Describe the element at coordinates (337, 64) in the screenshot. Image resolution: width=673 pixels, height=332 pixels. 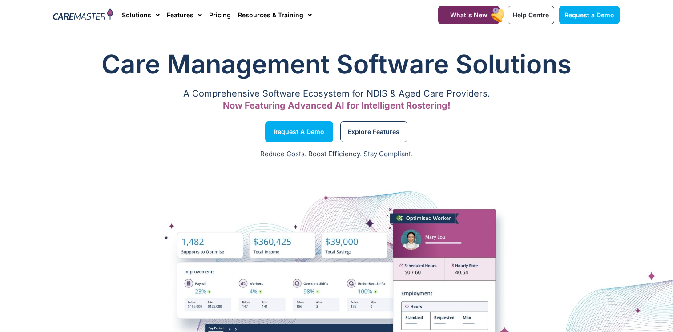
I see `h1: Care Management Software Solutions` at that location.